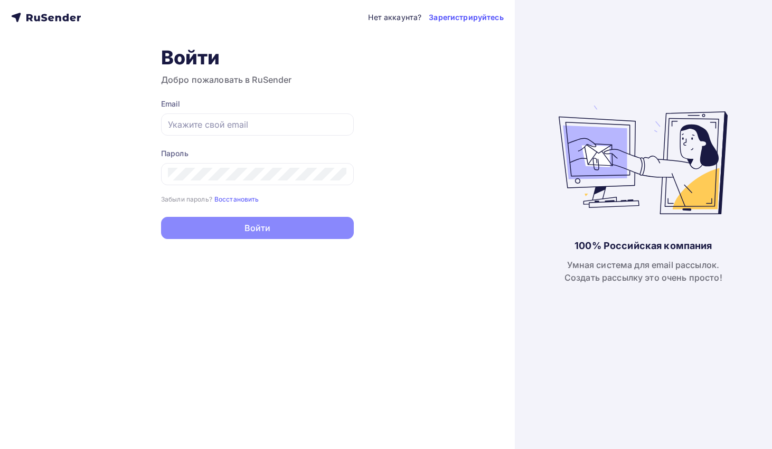 The image size is (772, 449). Describe the element at coordinates (237, 199) in the screenshot. I see `small: Восстановить` at that location.